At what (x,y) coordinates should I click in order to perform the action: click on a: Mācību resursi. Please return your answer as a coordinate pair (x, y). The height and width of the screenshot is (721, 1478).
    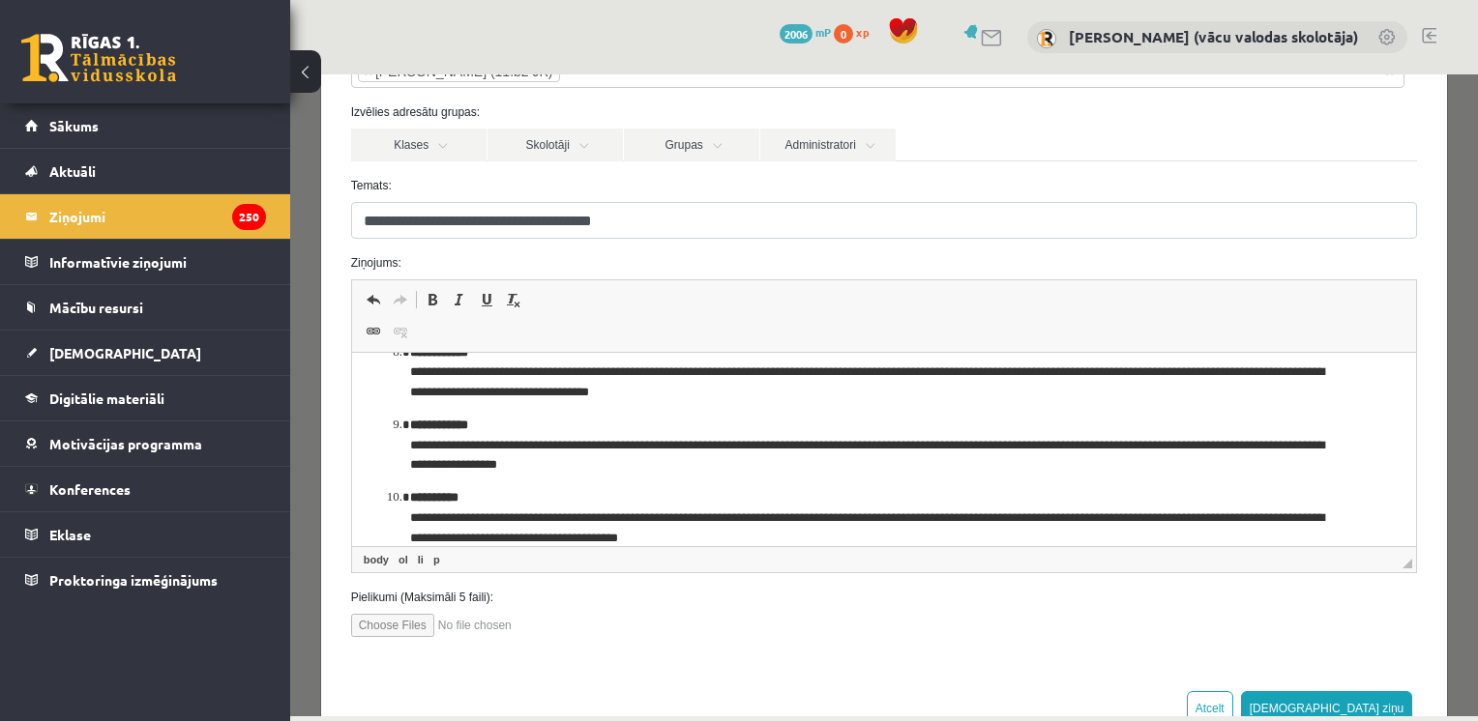
    Looking at the image, I should click on (145, 308).